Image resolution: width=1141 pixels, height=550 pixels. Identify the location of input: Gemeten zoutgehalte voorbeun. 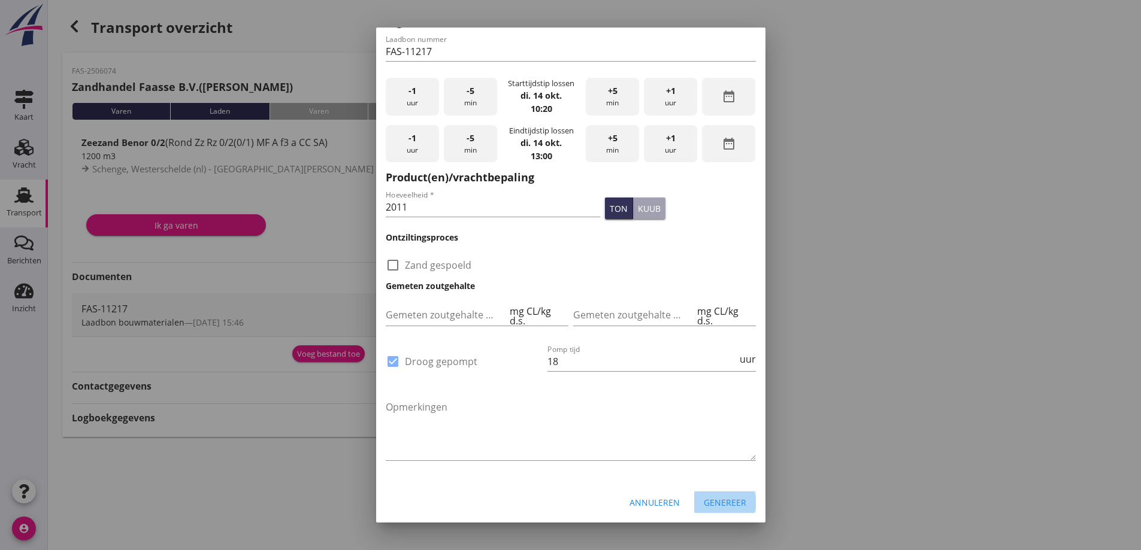
(447, 315).